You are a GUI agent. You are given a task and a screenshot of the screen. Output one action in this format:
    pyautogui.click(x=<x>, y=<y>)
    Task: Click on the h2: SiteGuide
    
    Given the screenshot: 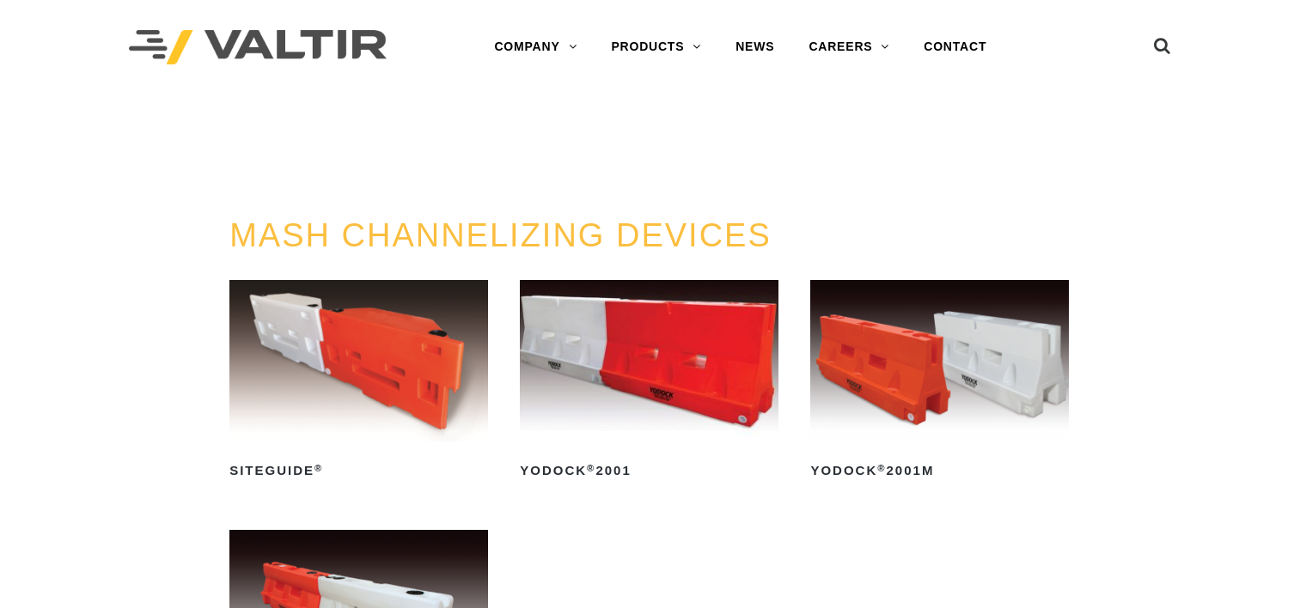 What is the action you would take?
    pyautogui.click(x=358, y=471)
    